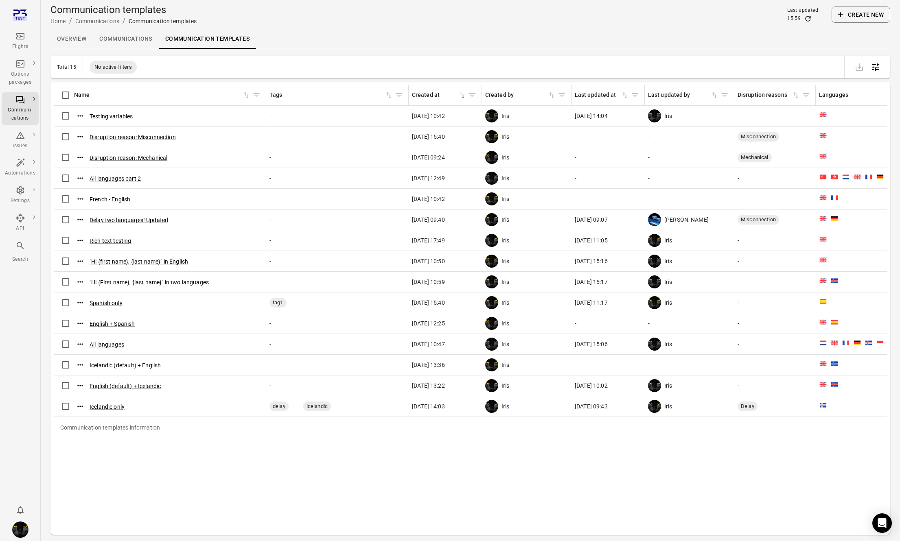 The height and width of the screenshot is (541, 900). What do you see at coordinates (20, 41) in the screenshot?
I see `a: Flights` at bounding box center [20, 41].